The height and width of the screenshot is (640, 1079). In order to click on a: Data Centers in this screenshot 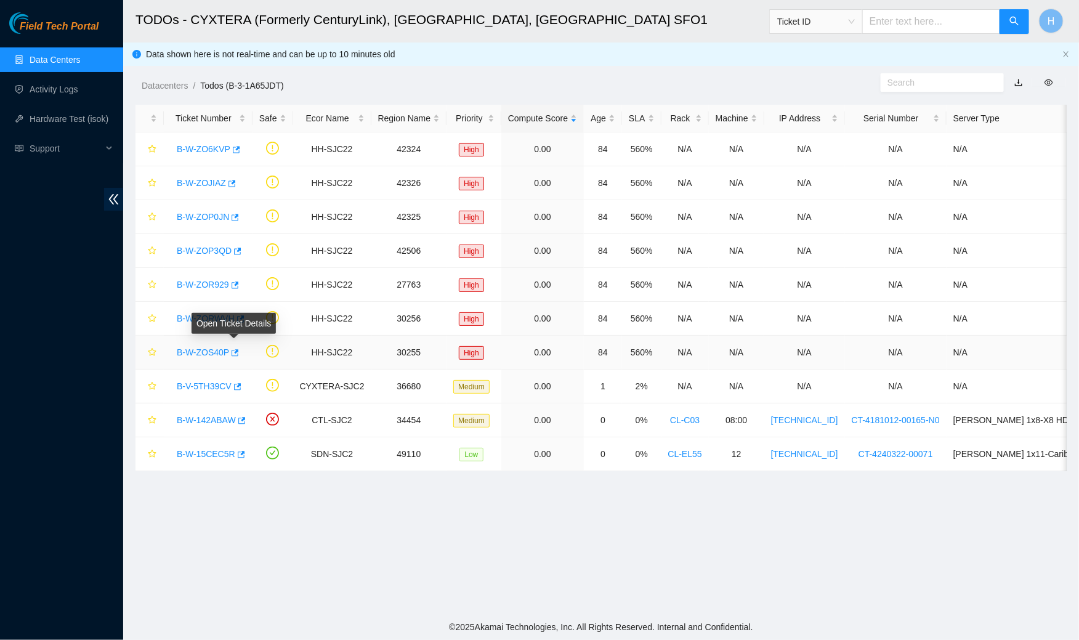, I will do `click(55, 60)`.